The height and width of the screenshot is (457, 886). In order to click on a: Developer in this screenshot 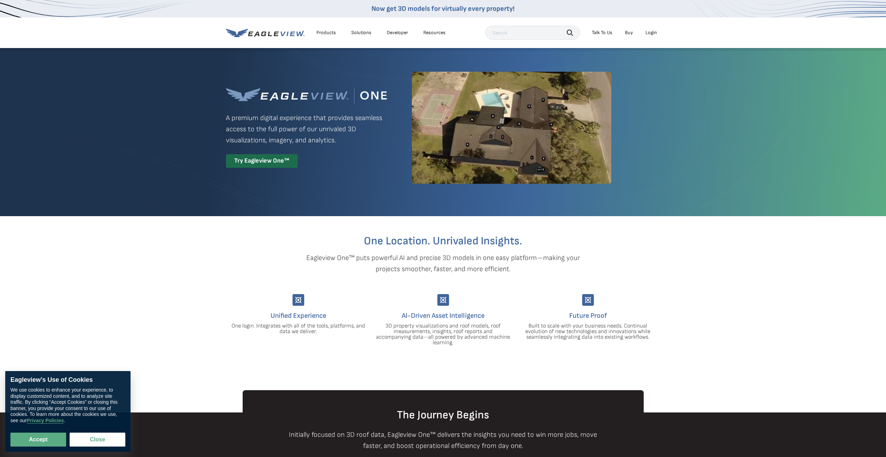, I will do `click(397, 33)`.